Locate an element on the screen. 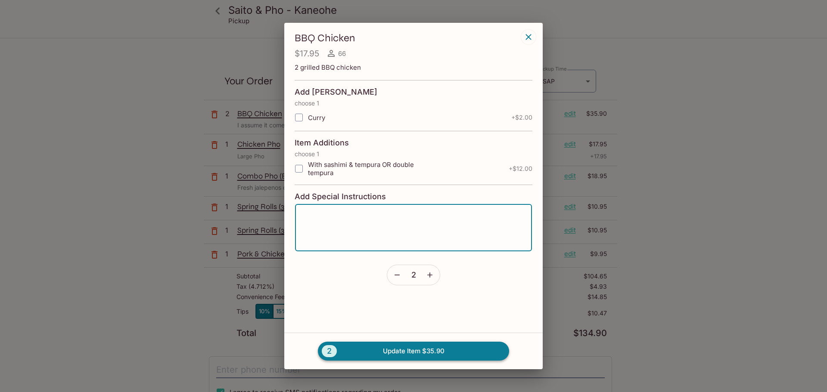  h4: Add Special Instructions is located at coordinates (413, 197).